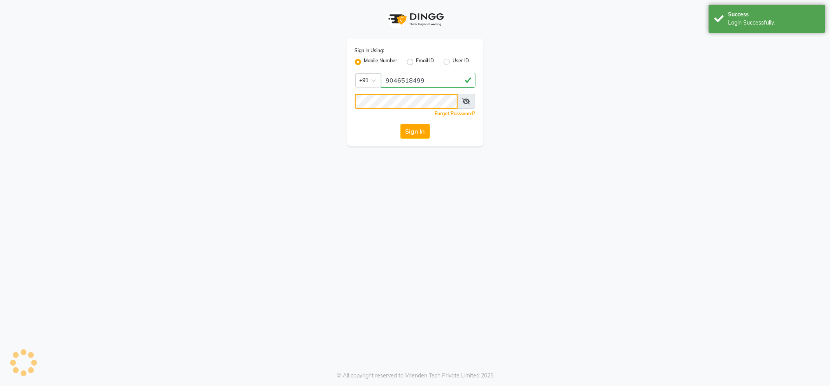 Image resolution: width=830 pixels, height=386 pixels. What do you see at coordinates (773, 23) in the screenshot?
I see `div: Login Successfully.` at bounding box center [773, 23].